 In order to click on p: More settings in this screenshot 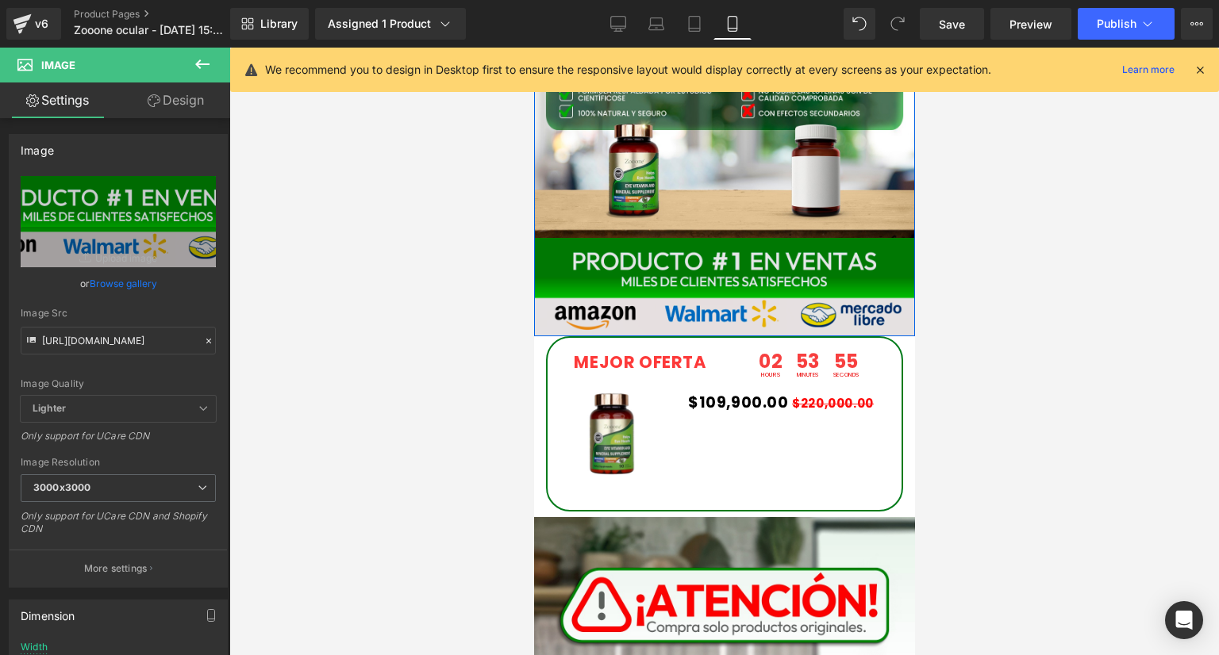, I will do `click(116, 569)`.